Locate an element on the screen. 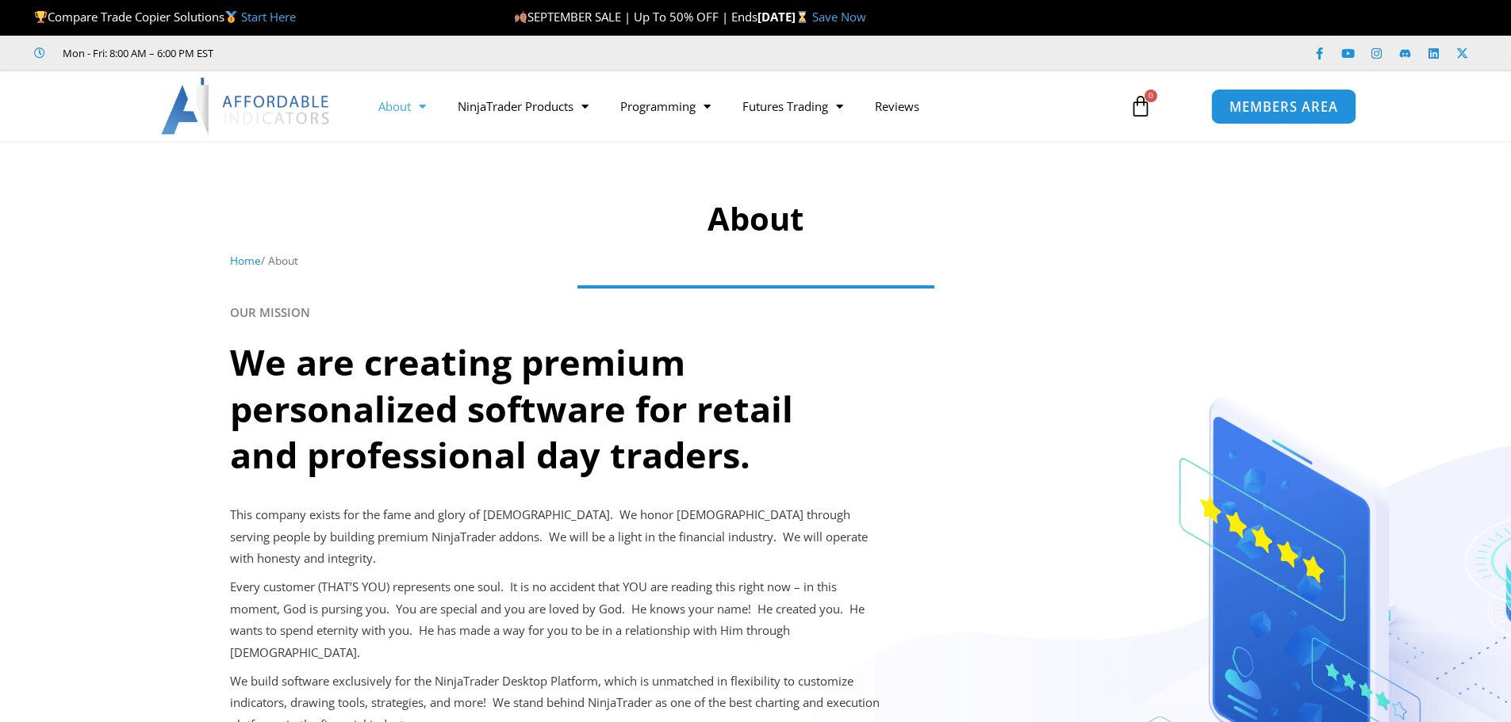 The image size is (1511, 722). a: Futures Trading is located at coordinates (792, 106).